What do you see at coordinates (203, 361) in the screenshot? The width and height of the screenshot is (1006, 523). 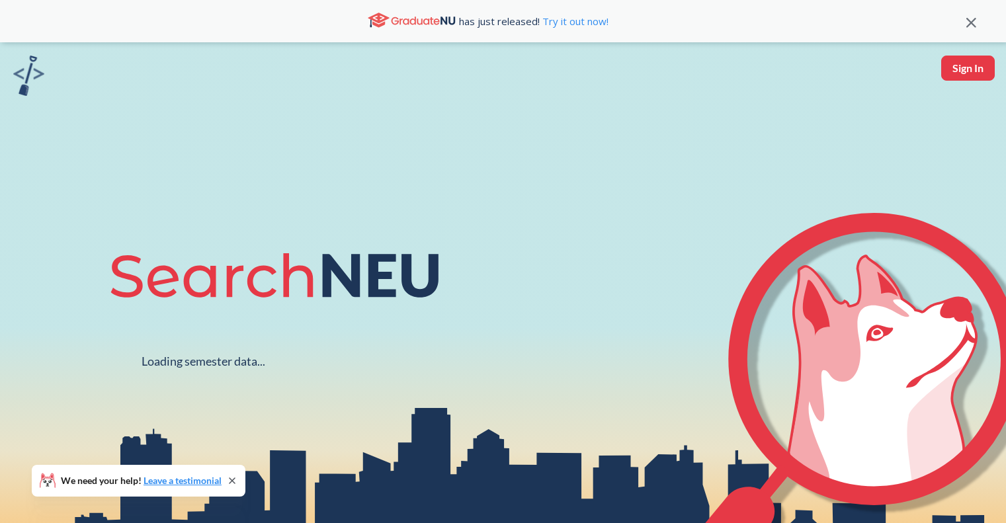 I see `div: Loading semester data...` at bounding box center [203, 361].